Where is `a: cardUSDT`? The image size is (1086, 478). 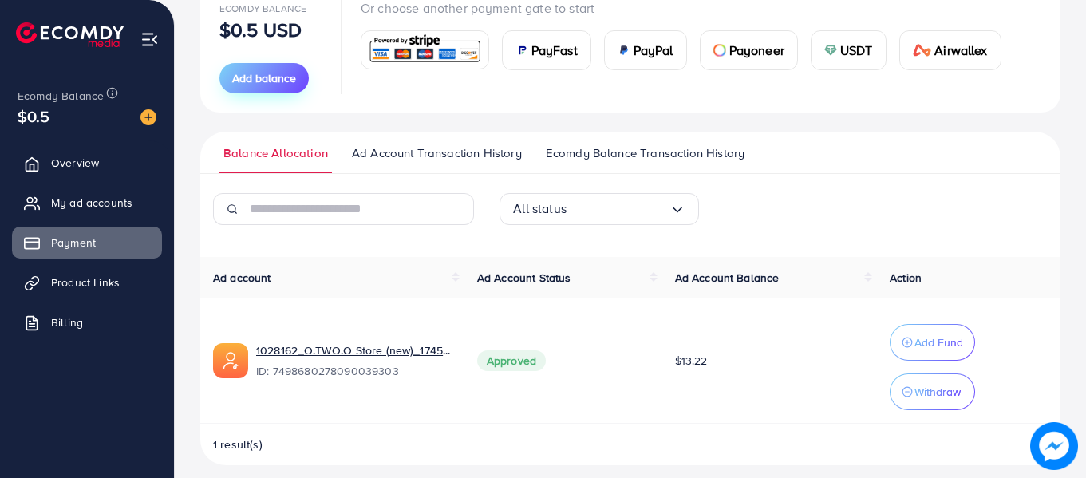
a: cardUSDT is located at coordinates (848, 50).